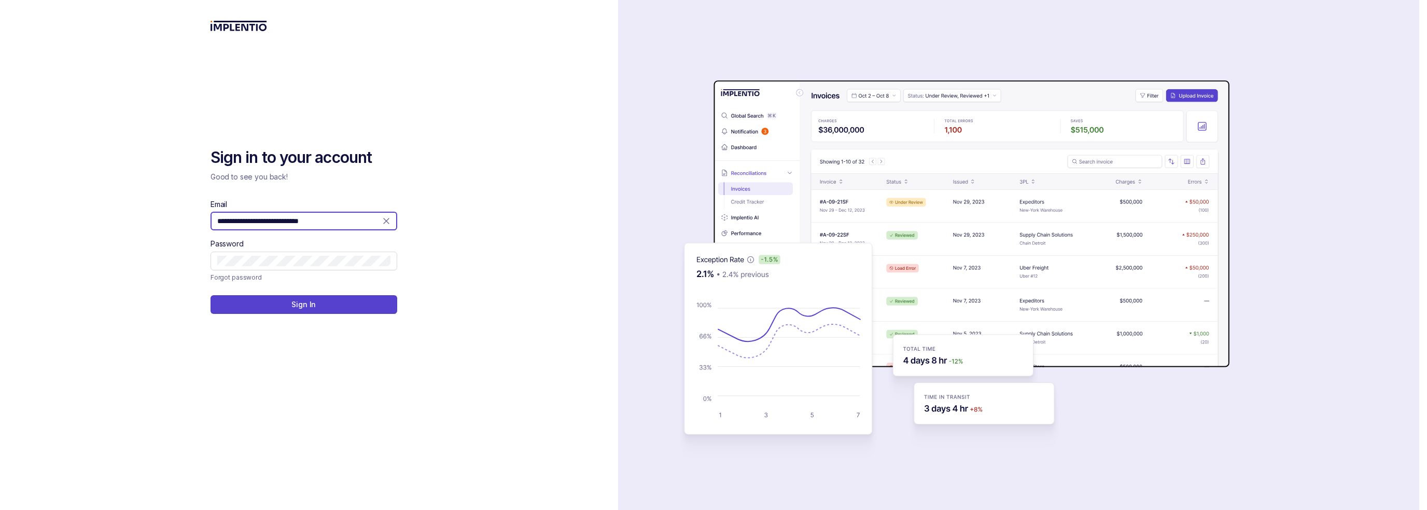  What do you see at coordinates (304, 158) in the screenshot?
I see `h2: Sign in to your account` at bounding box center [304, 158].